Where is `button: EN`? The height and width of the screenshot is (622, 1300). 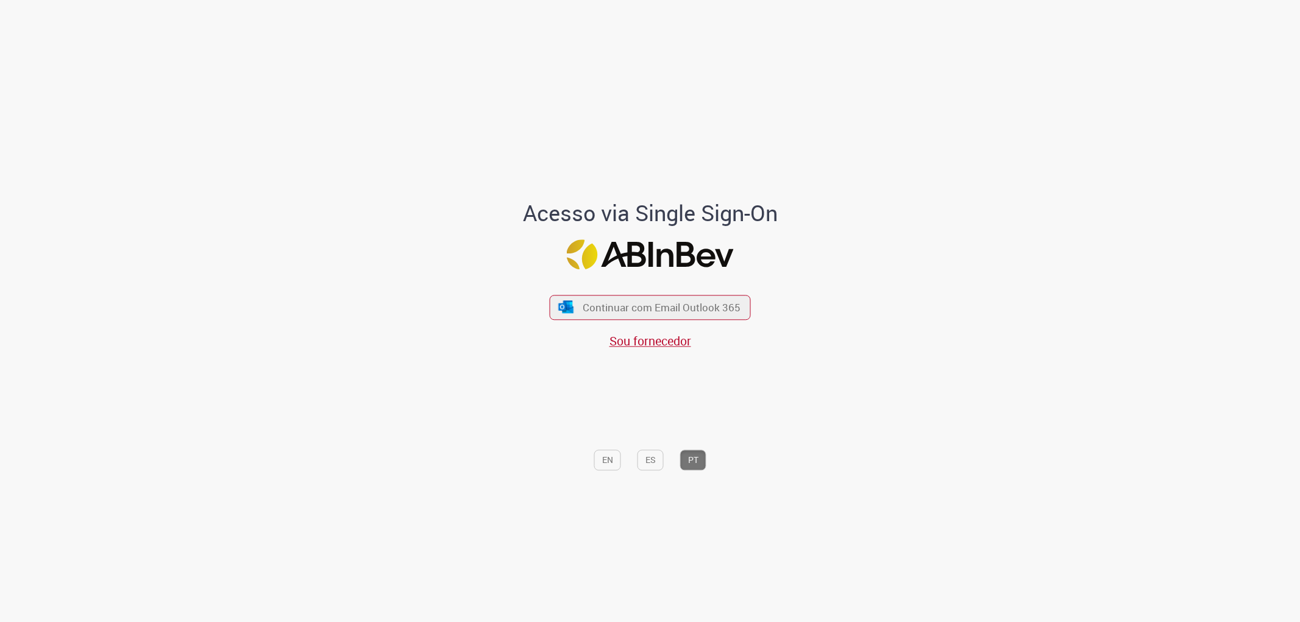
button: EN is located at coordinates (608, 460).